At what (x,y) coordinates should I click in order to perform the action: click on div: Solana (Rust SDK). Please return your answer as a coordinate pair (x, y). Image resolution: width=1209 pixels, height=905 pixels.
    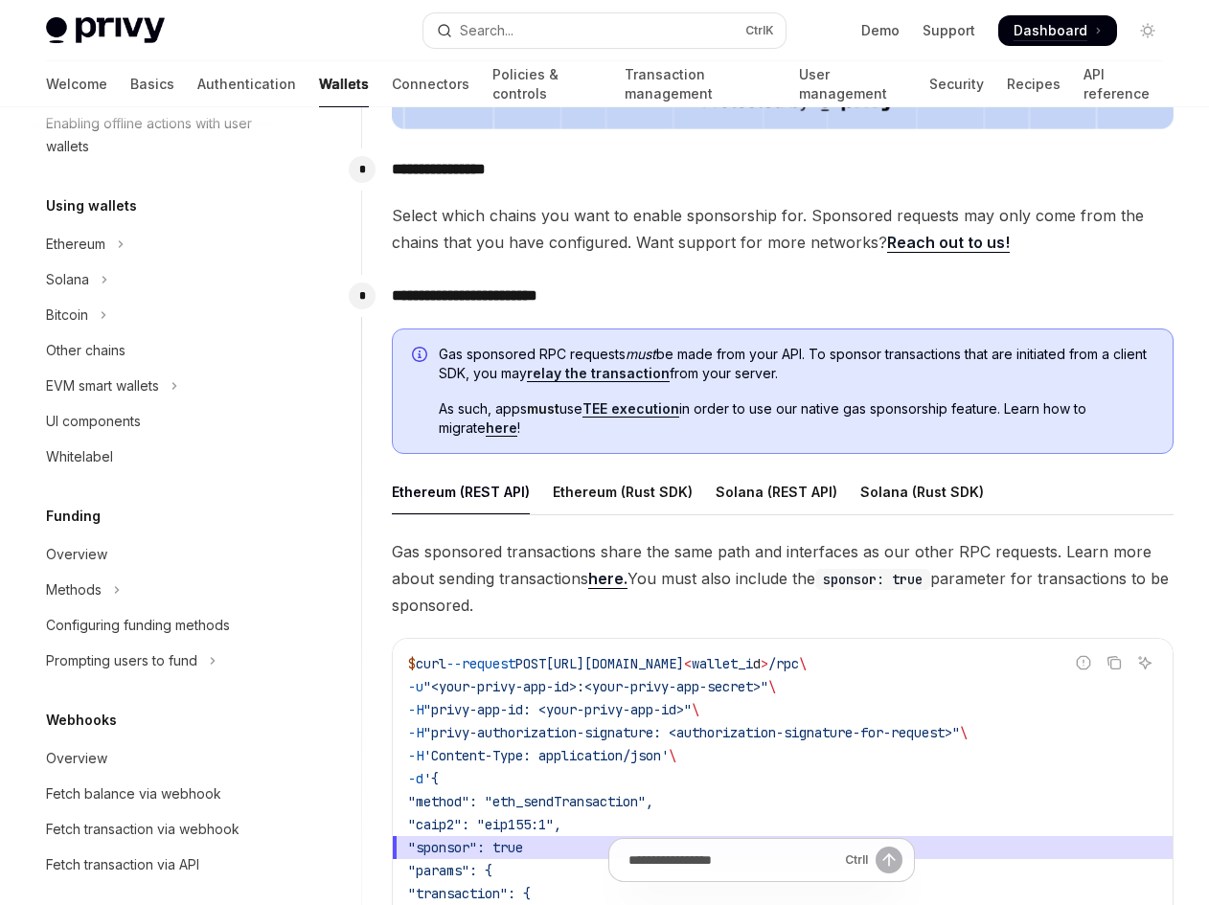
    Looking at the image, I should click on (922, 491).